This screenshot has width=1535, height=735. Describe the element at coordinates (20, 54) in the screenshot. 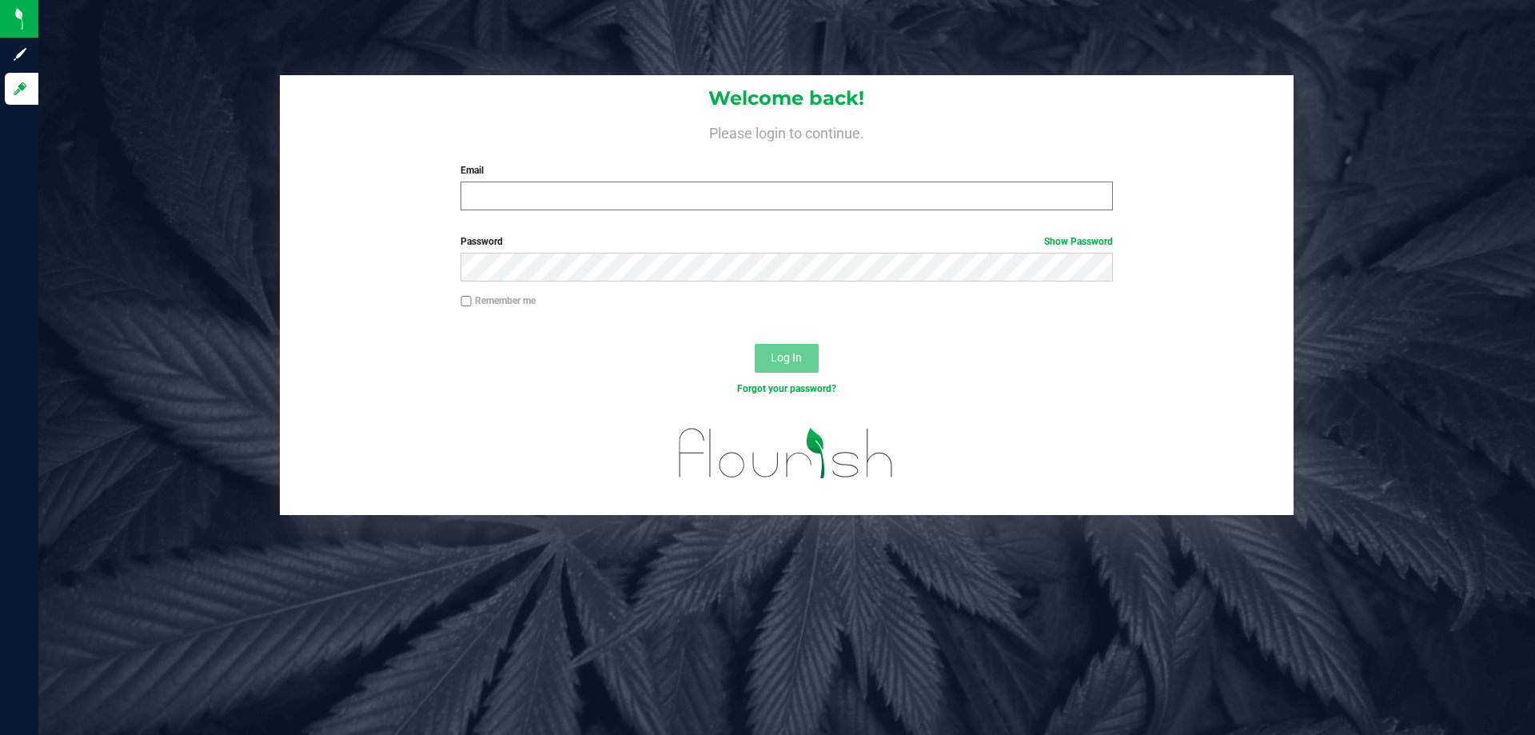

I see `inline-svg: Sign up` at that location.